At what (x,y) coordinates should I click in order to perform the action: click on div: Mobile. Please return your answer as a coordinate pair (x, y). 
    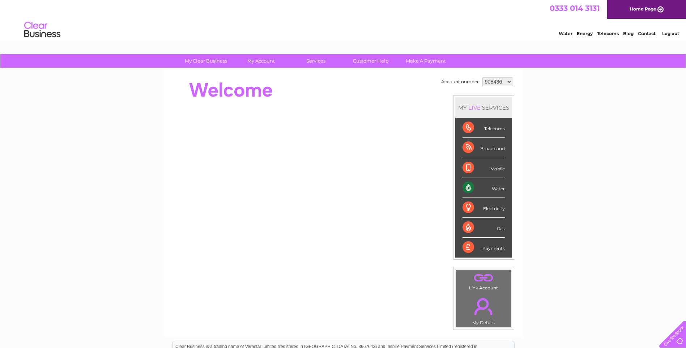
    Looking at the image, I should click on (484, 168).